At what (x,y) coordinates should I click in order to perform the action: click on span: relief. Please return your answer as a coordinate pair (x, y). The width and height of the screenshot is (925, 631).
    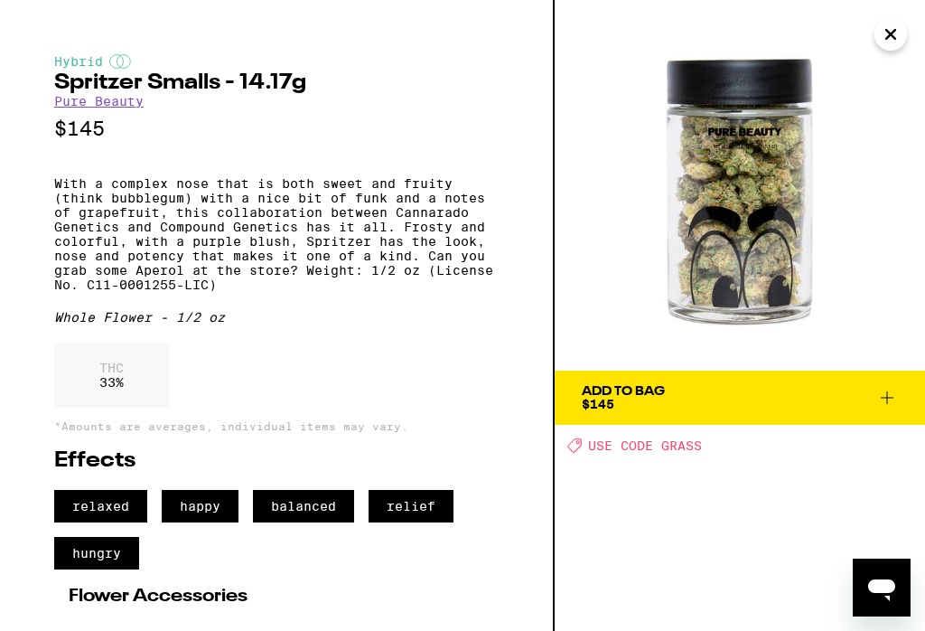
    Looking at the image, I should click on (411, 506).